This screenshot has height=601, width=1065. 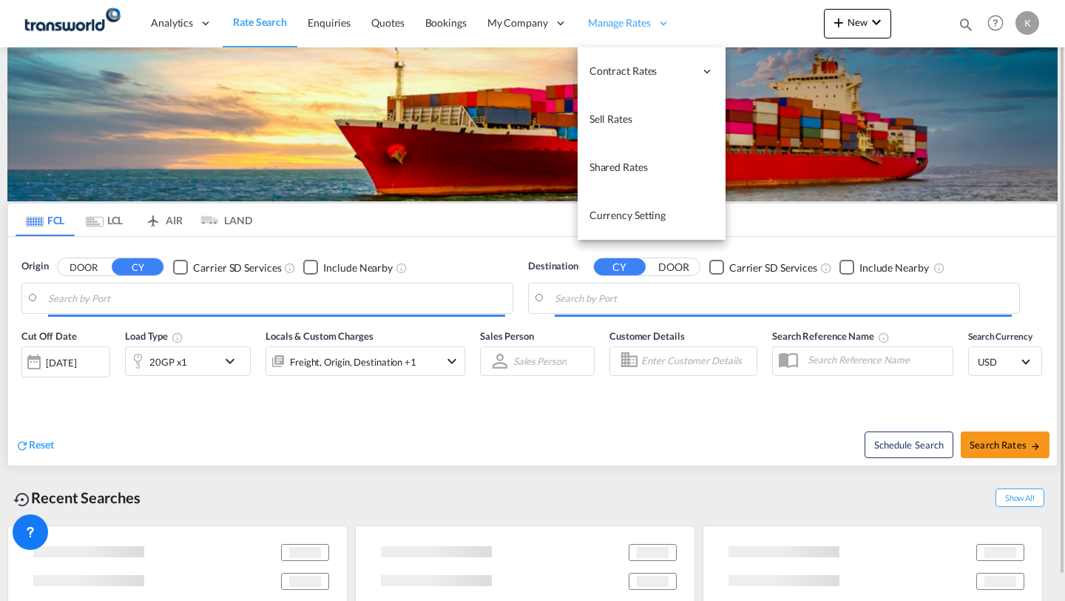 What do you see at coordinates (857, 22) in the screenshot?
I see `span: New` at bounding box center [857, 22].